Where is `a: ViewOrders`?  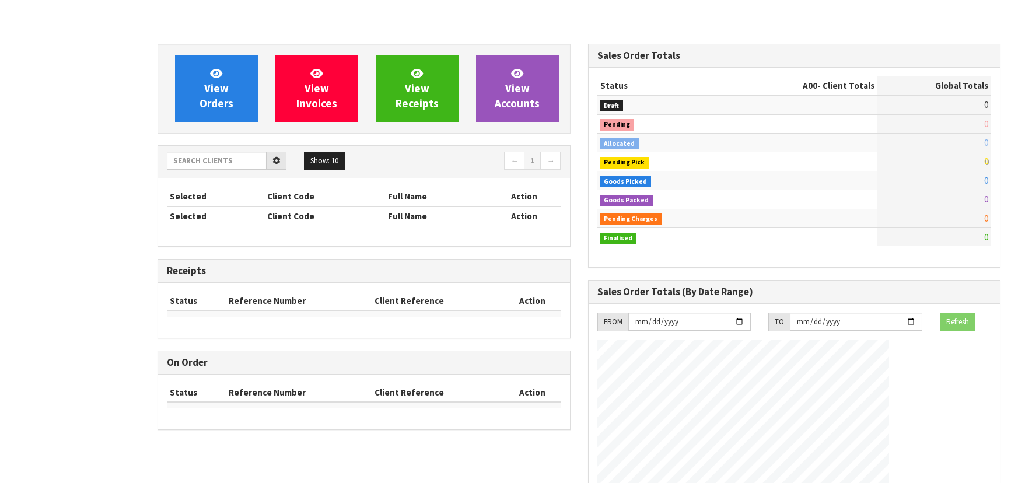
a: ViewOrders is located at coordinates (216, 89).